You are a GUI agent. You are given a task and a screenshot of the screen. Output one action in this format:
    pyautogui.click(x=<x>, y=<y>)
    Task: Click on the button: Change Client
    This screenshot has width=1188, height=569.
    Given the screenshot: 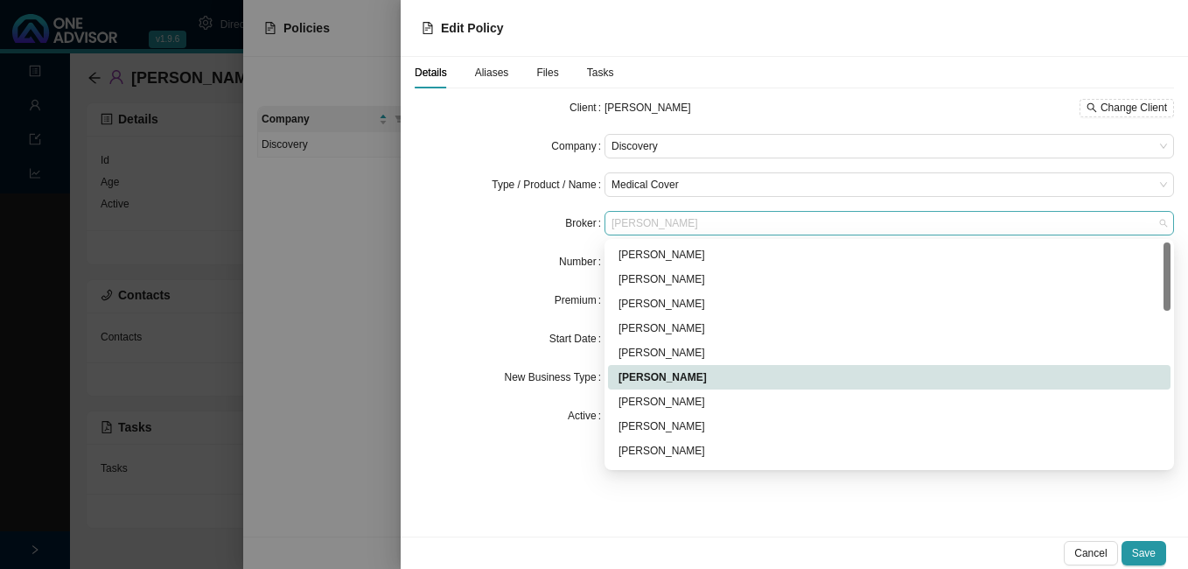 What is the action you would take?
    pyautogui.click(x=1127, y=108)
    